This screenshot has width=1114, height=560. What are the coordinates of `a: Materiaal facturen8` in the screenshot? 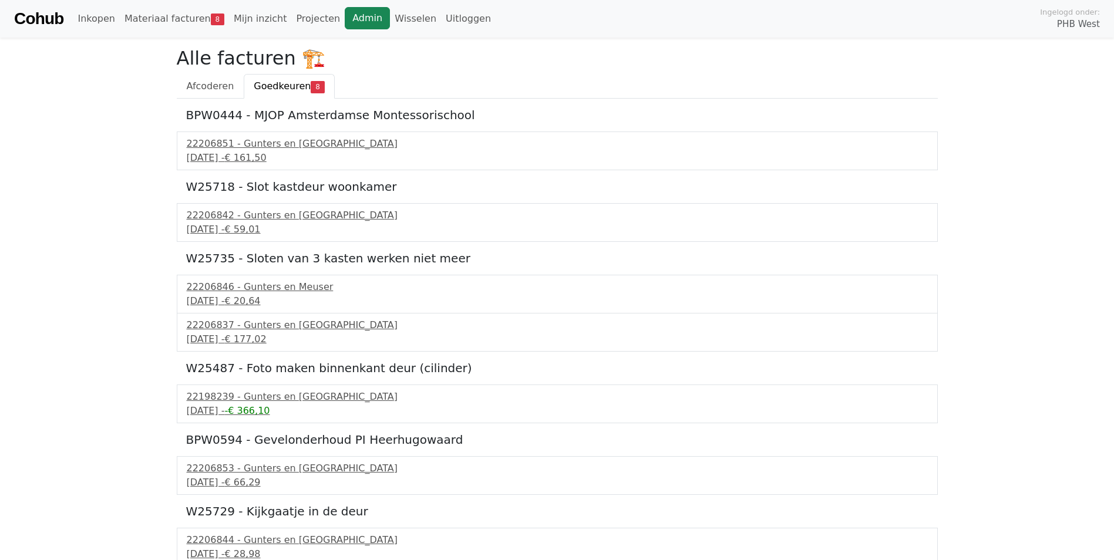 It's located at (174, 19).